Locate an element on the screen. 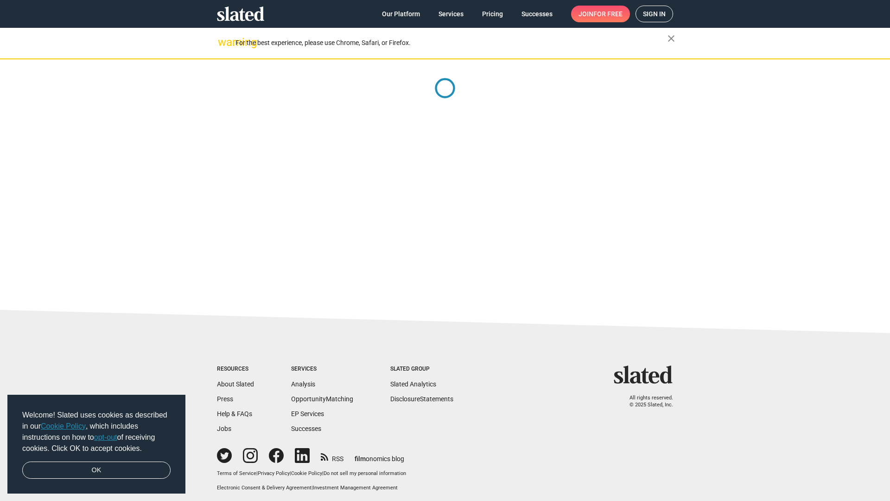 This screenshot has width=890, height=501. a: Sign in is located at coordinates (654, 14).